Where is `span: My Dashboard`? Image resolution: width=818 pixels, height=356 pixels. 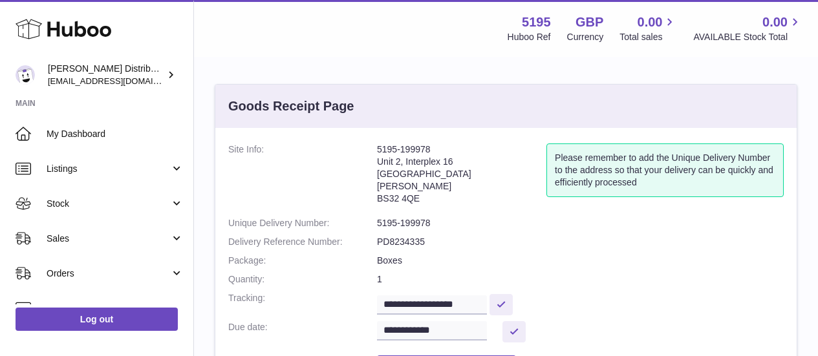 span: My Dashboard is located at coordinates (115, 134).